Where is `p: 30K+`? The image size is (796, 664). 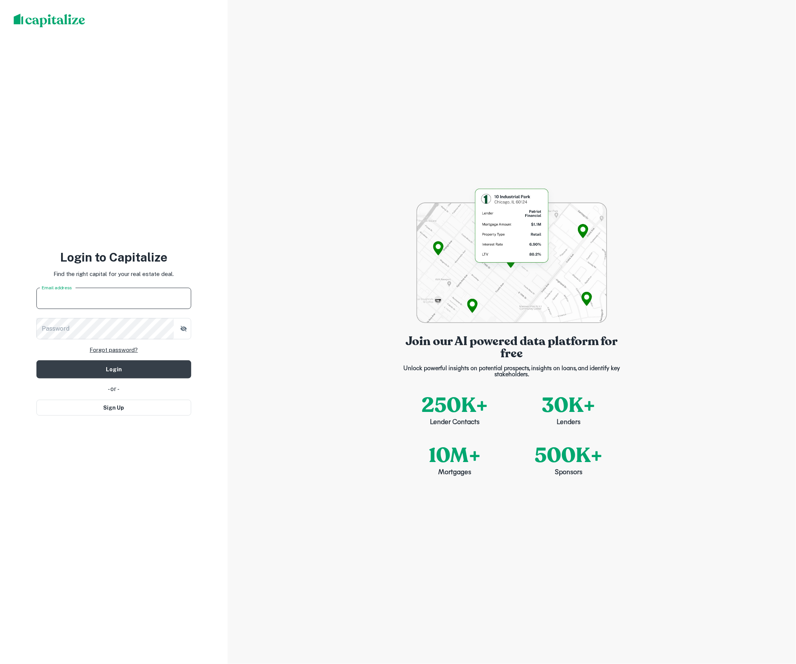
p: 30K+ is located at coordinates (569, 405).